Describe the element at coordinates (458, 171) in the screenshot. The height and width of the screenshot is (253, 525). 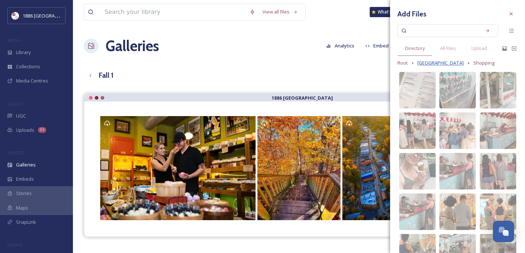
I see `img: 0e496a6b-5324-4285-9834-f7f4a2183556.jpg` at that location.